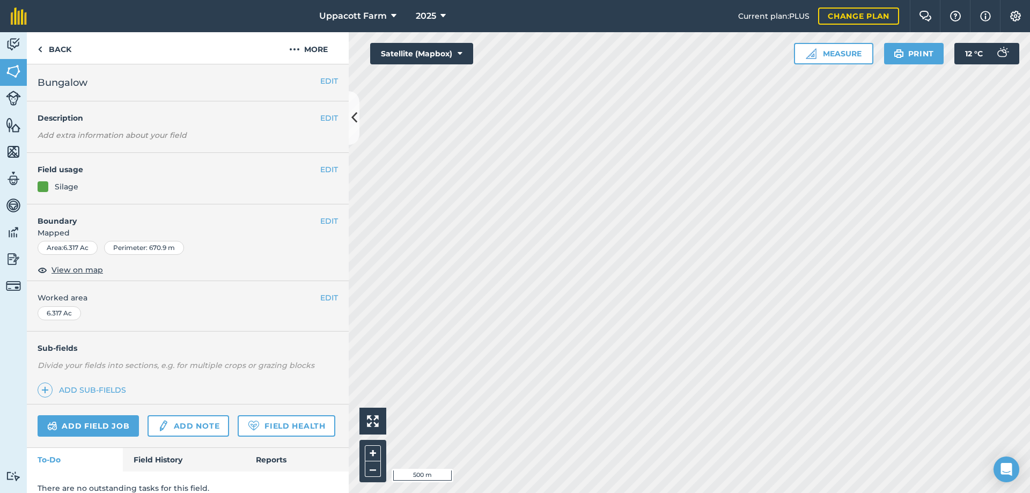 Image resolution: width=1030 pixels, height=493 pixels. Describe the element at coordinates (184, 460) in the screenshot. I see `a: Field History` at that location.